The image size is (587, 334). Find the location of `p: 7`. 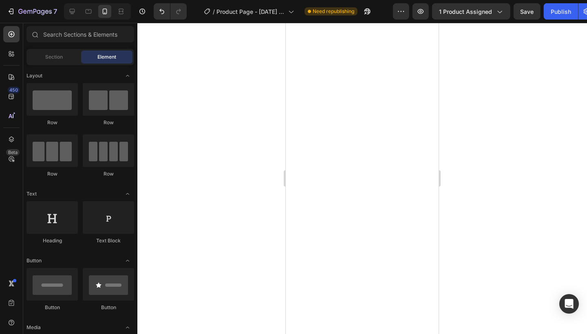

p: 7 is located at coordinates (55, 11).